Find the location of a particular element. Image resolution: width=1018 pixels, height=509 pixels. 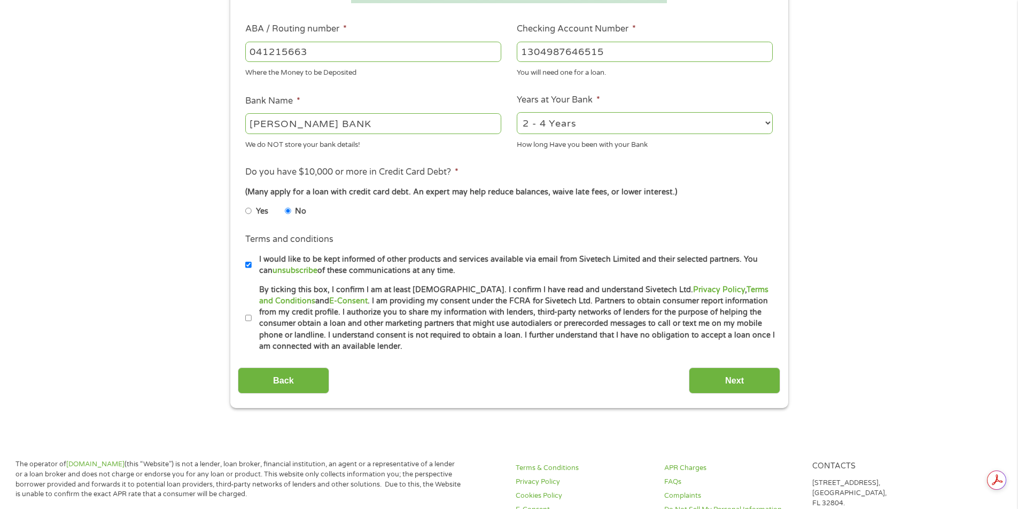

input: Back is located at coordinates (283, 380).